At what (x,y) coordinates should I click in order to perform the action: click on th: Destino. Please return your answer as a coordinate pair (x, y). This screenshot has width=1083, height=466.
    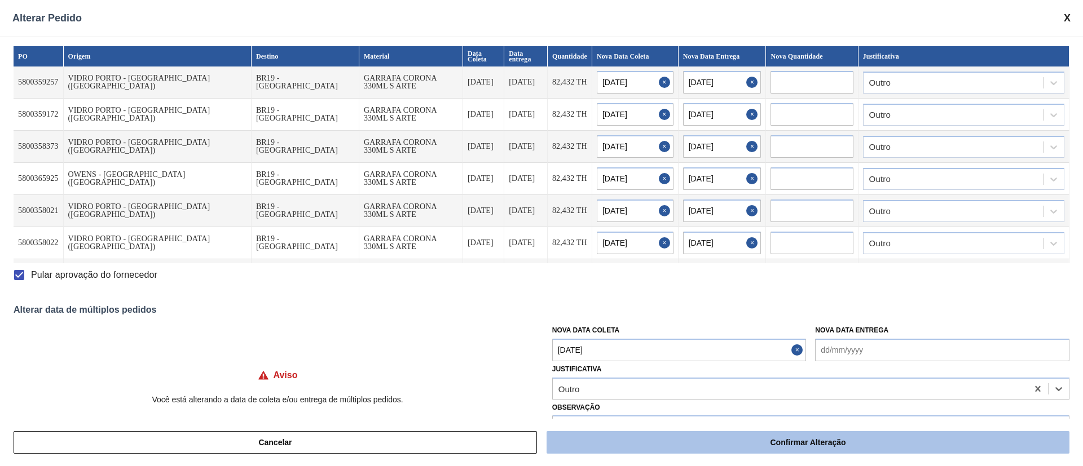
    Looking at the image, I should click on (305, 56).